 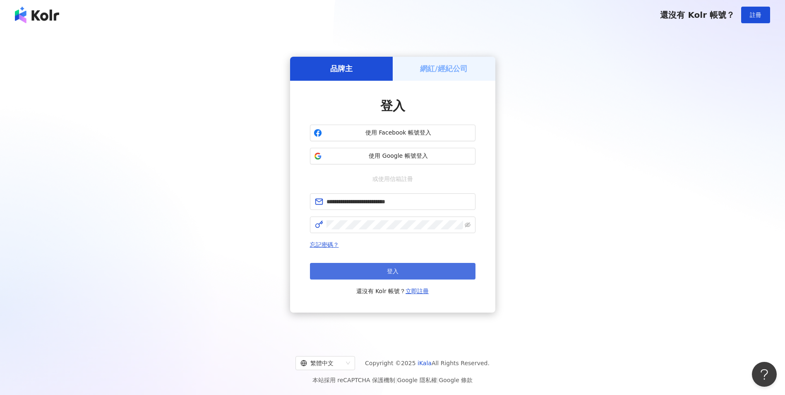 I want to click on a: iKala, so click(x=424, y=363).